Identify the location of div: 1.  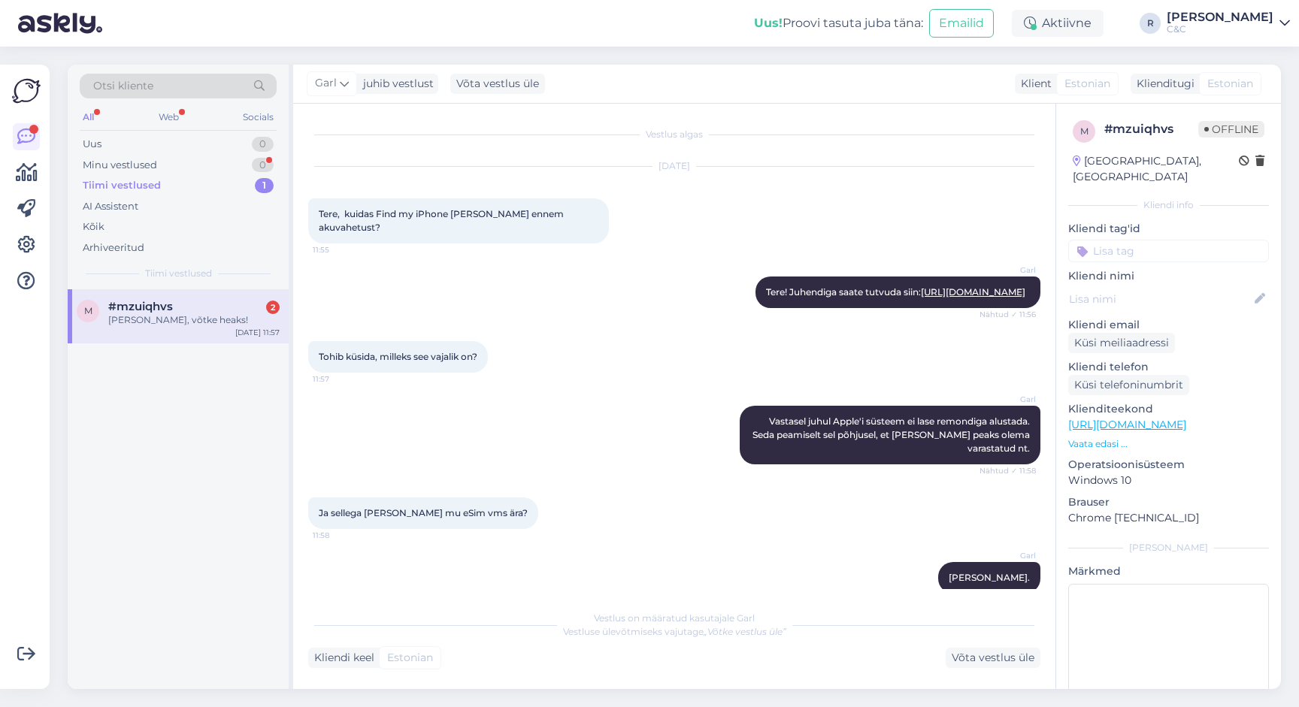
(264, 186).